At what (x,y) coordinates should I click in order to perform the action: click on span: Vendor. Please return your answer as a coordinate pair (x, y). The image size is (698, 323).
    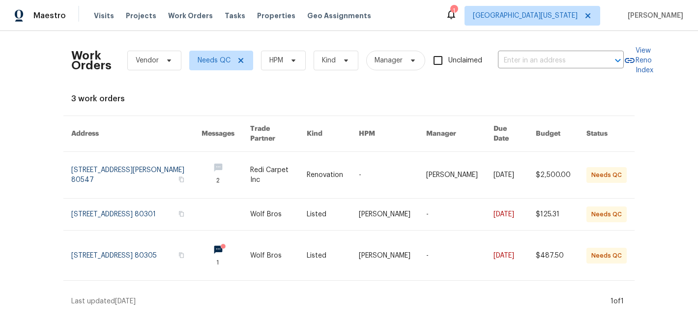
    Looking at the image, I should click on (147, 60).